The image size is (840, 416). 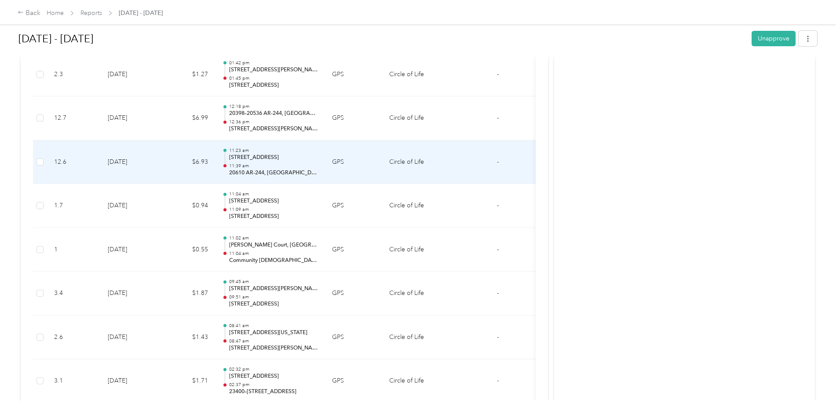 I want to click on td: 3.1, so click(x=74, y=381).